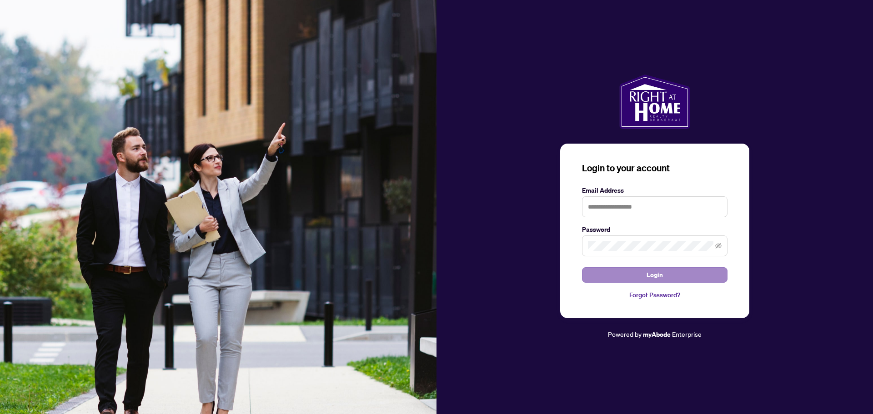 The image size is (873, 414). Describe the element at coordinates (654, 168) in the screenshot. I see `h3: Login to your account` at that location.